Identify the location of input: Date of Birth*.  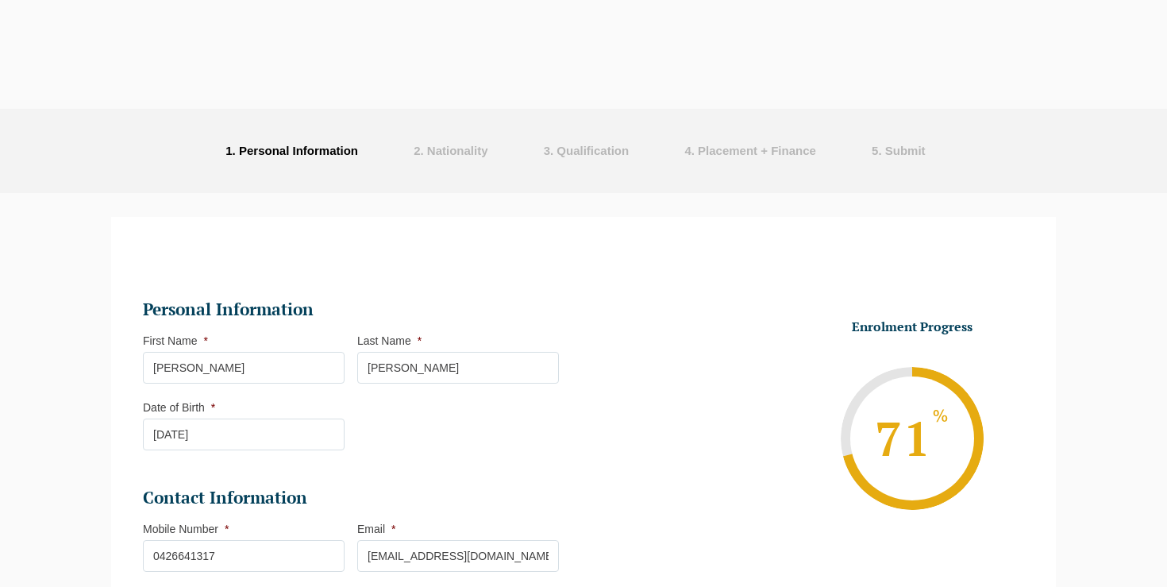
(244, 434).